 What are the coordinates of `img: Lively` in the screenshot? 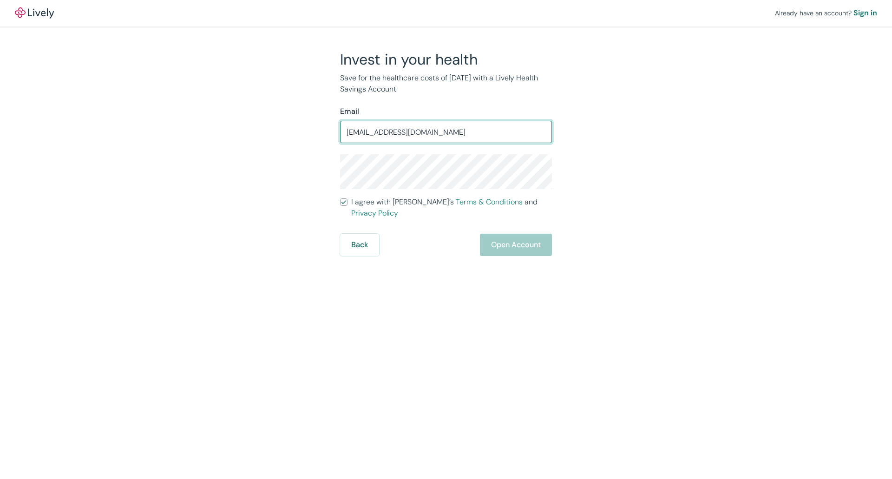 It's located at (34, 13).